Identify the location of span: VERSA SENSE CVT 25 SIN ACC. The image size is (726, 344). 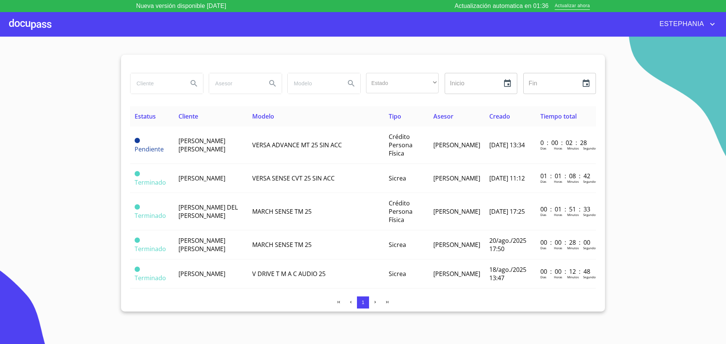
(293, 178).